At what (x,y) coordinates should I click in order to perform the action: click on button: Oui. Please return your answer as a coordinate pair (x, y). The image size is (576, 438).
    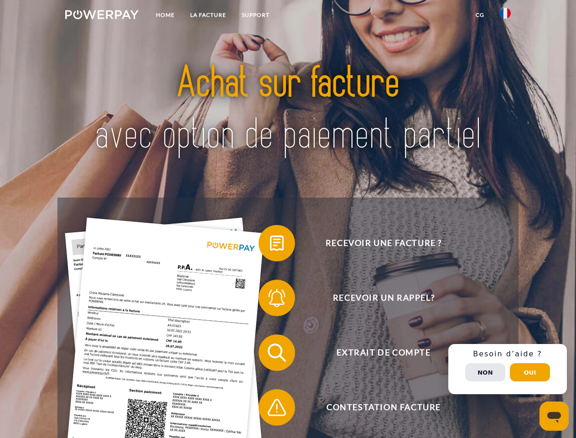
    Looking at the image, I should click on (530, 372).